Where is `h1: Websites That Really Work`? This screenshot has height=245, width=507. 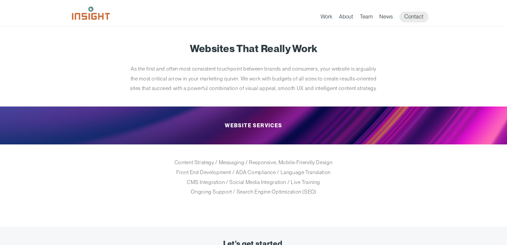
h1: Websites That Really Work is located at coordinates (253, 48).